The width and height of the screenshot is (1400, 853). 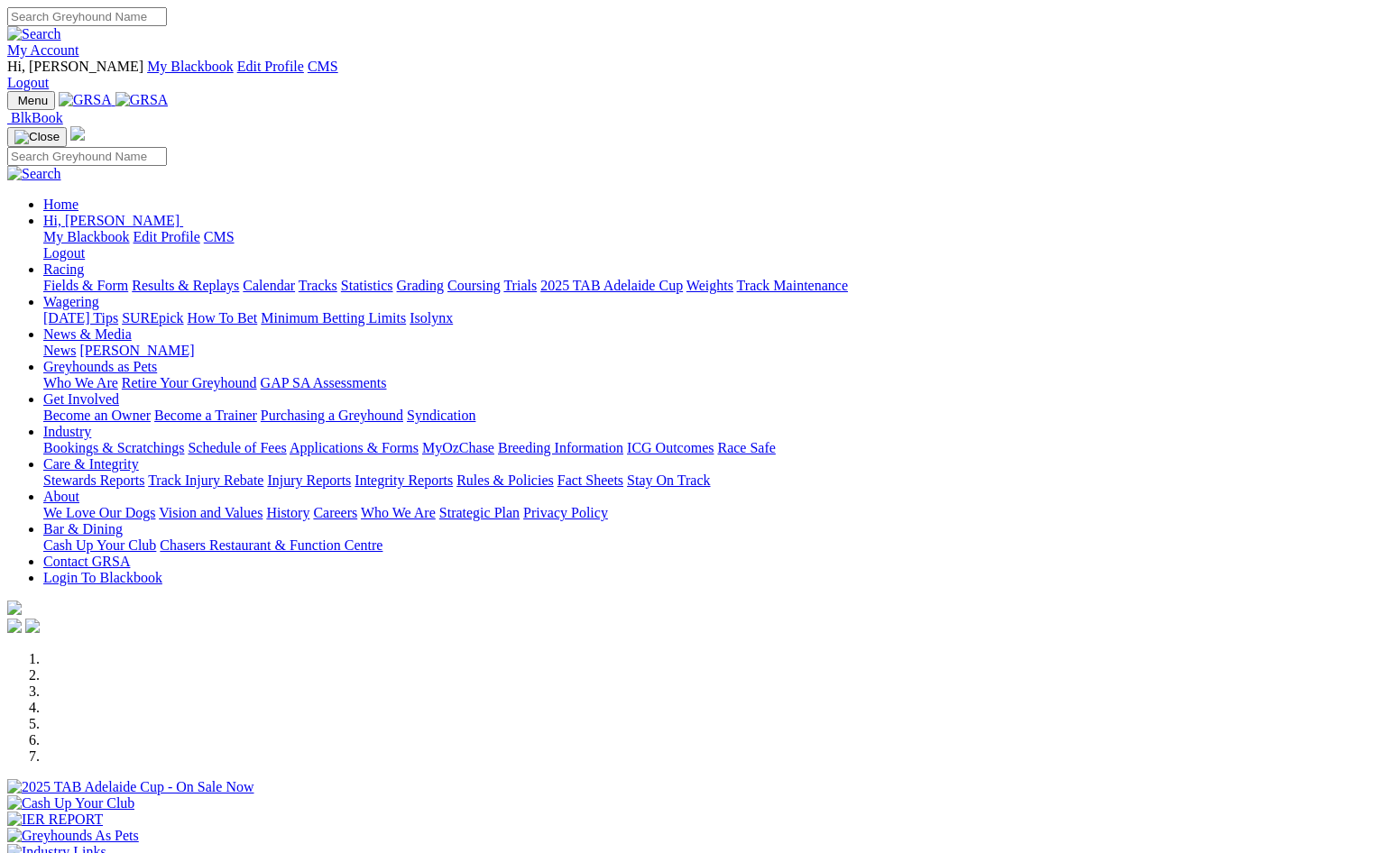 I want to click on img: twitter.svg, so click(x=33, y=626).